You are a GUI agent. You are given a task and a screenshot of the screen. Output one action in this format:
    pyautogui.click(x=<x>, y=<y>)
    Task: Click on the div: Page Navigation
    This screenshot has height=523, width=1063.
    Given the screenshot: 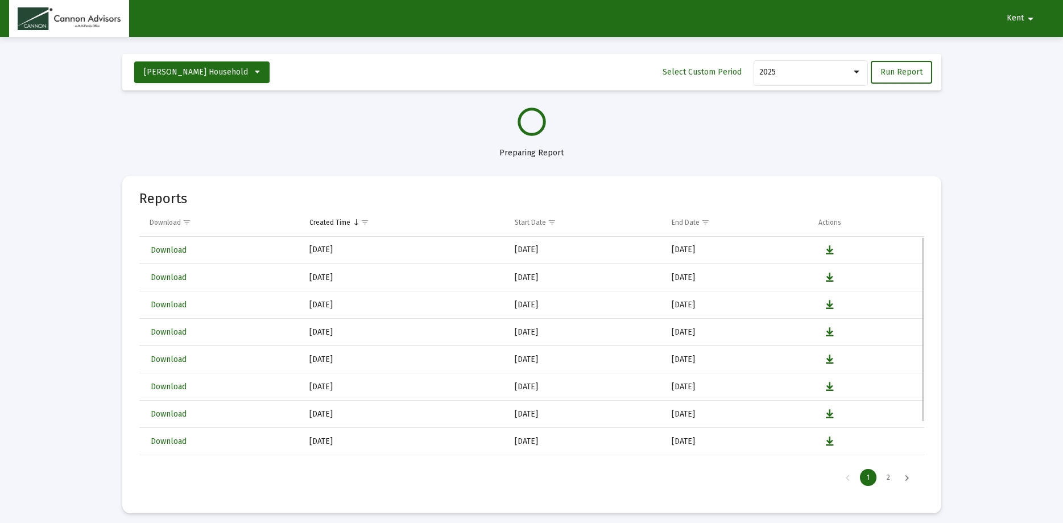 What is the action you would take?
    pyautogui.click(x=532, y=477)
    